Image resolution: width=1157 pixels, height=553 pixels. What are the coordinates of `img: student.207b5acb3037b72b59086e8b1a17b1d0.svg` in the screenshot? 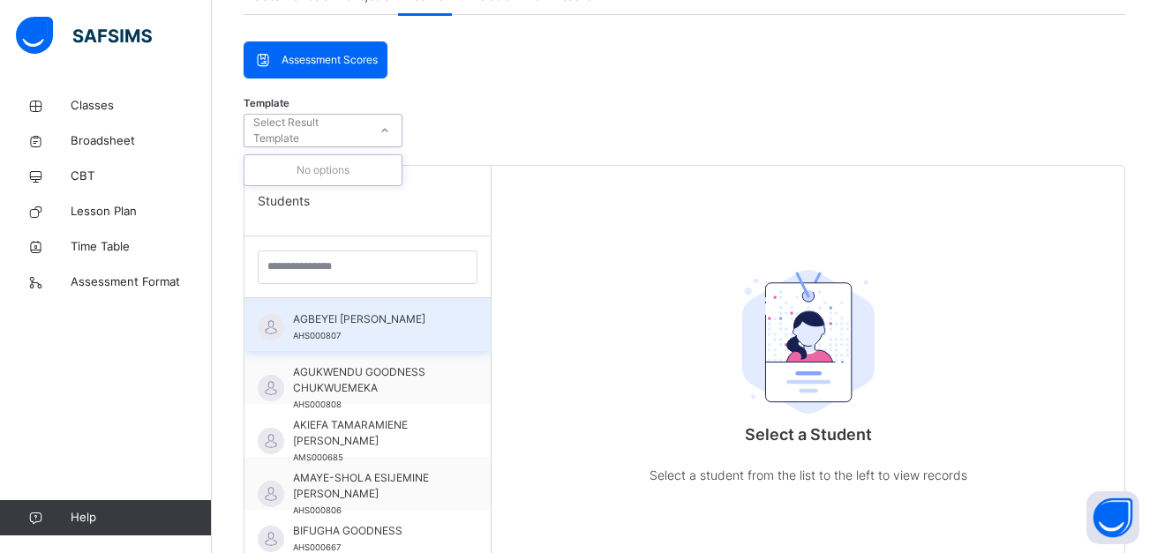 It's located at (809, 342).